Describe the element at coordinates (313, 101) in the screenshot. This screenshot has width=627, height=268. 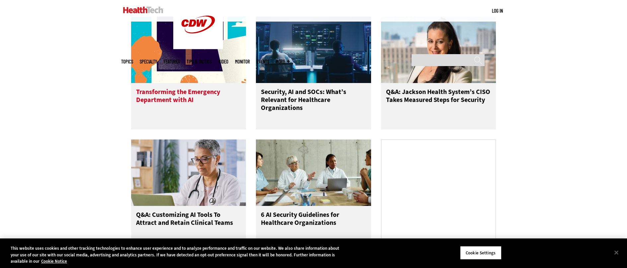
I see `h3: Security, AI and SOCs: What’s Relevant for Healthcare Organizations` at that location.